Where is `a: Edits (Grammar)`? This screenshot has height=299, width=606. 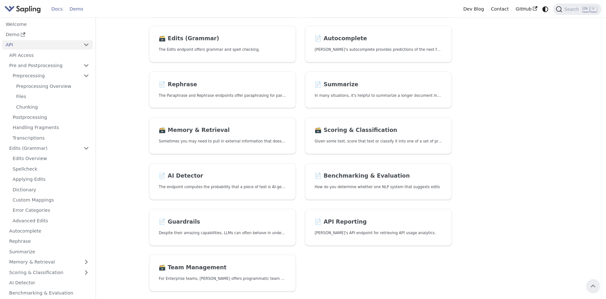 a: Edits (Grammar) is located at coordinates (49, 148).